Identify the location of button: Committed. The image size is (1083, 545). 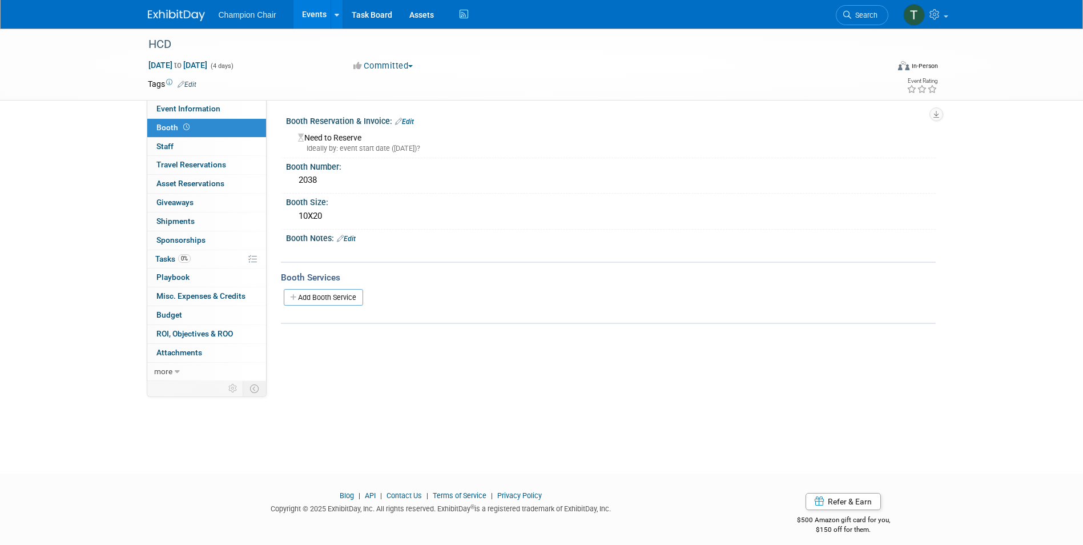
(383, 66).